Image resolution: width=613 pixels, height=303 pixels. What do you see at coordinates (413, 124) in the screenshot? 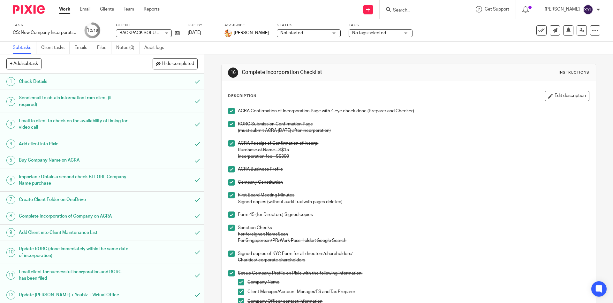
I see `p: RORC Submission Confirmation Page` at bounding box center [413, 124].